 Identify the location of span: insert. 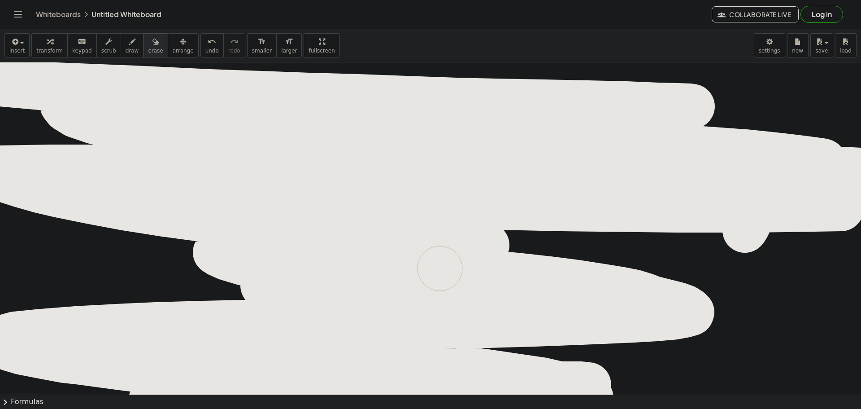
(17, 51).